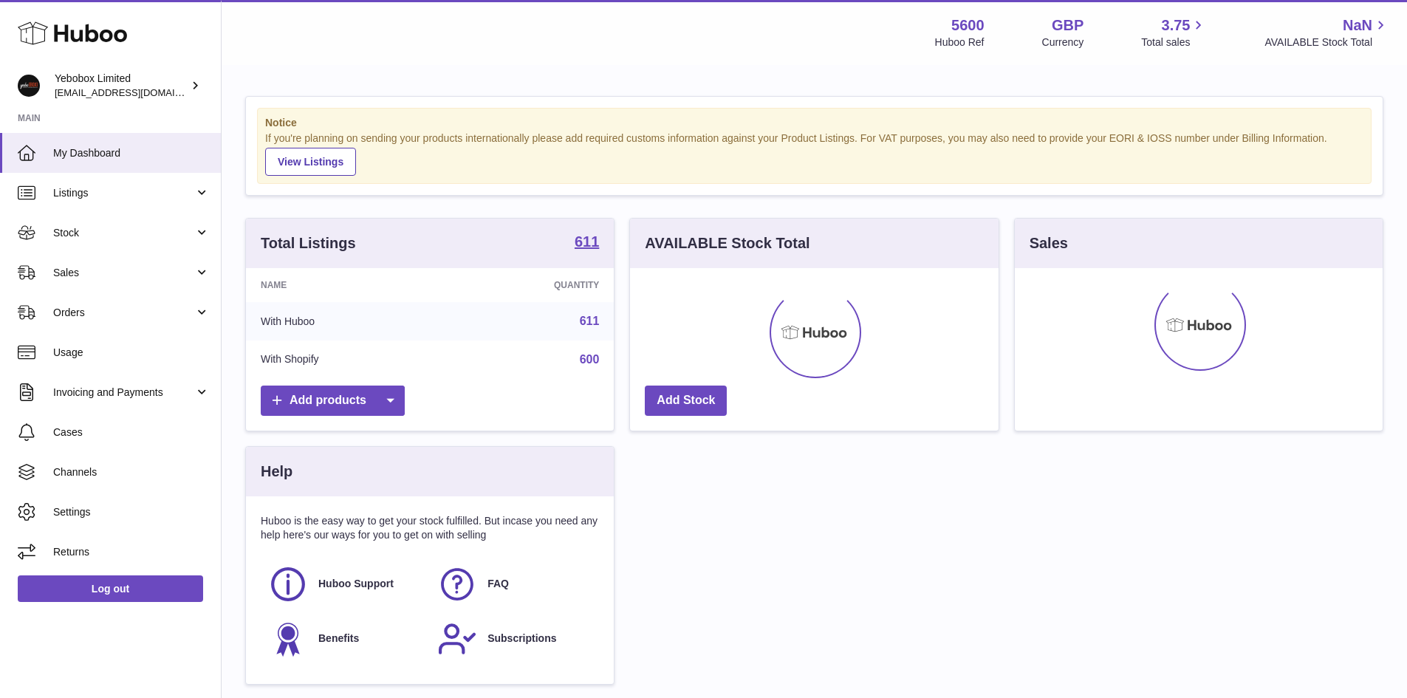 Image resolution: width=1407 pixels, height=698 pixels. Describe the element at coordinates (345, 639) in the screenshot. I see `a: Benefits` at that location.